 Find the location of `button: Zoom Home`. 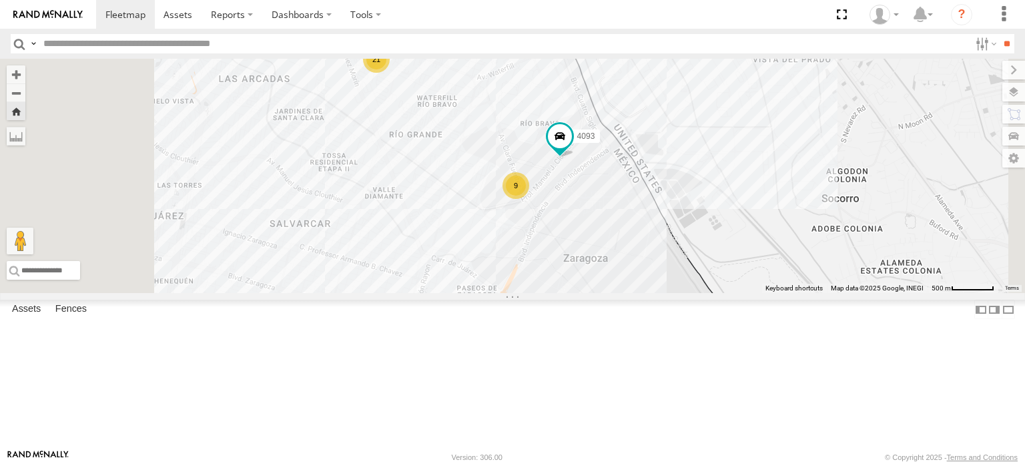

button: Zoom Home is located at coordinates (16, 111).